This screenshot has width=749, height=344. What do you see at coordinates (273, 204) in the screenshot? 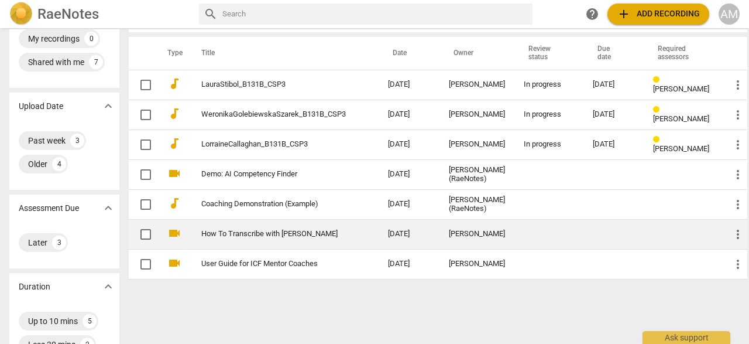
I see `a: Coaching Demonstration (Example)` at bounding box center [273, 204].